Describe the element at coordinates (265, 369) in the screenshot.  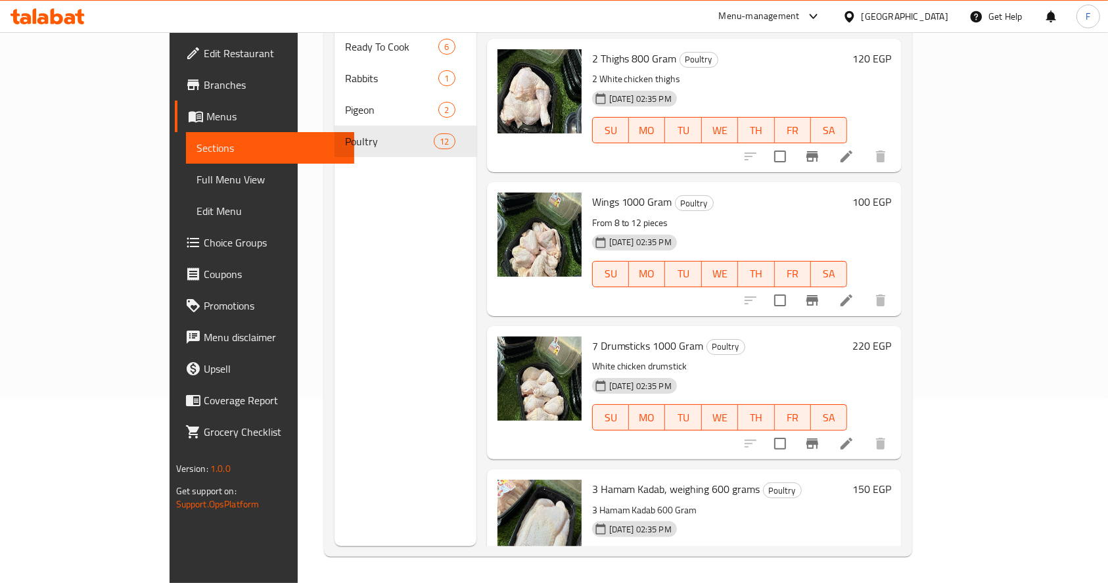
I see `a: Upsell` at that location.